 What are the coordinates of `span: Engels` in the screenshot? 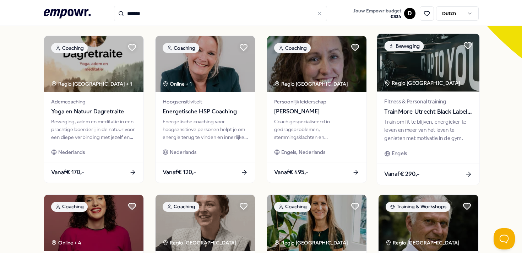 It's located at (399, 153).